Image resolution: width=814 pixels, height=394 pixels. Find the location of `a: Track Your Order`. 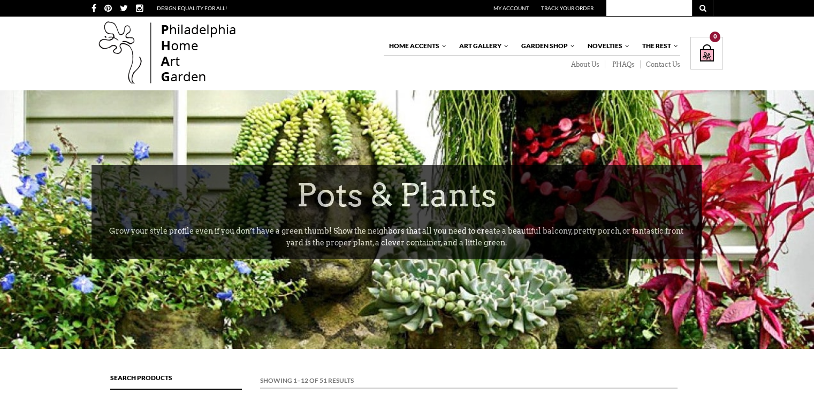

a: Track Your Order is located at coordinates (567, 8).